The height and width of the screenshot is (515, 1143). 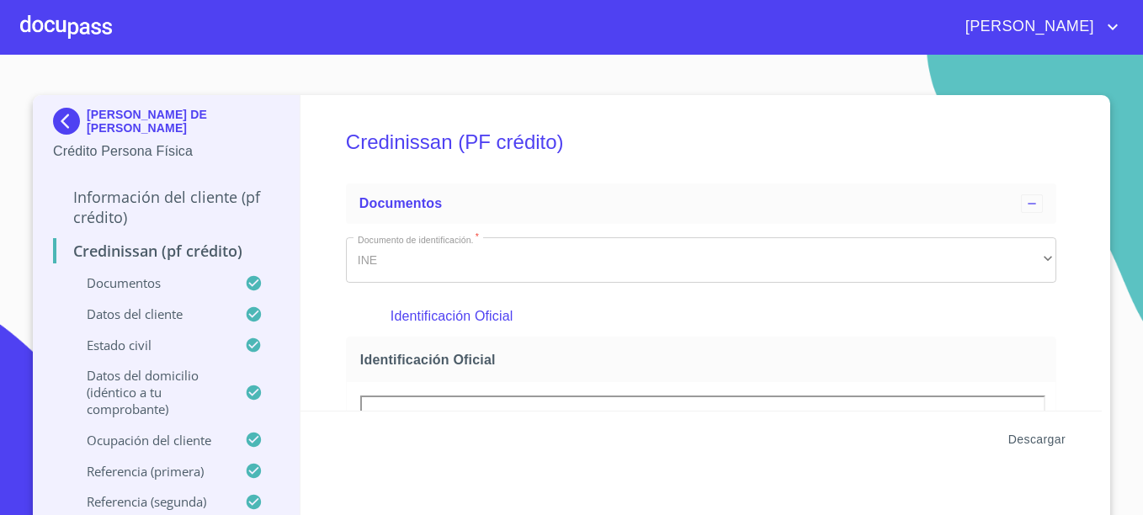 I want to click on div: INE, so click(x=701, y=260).